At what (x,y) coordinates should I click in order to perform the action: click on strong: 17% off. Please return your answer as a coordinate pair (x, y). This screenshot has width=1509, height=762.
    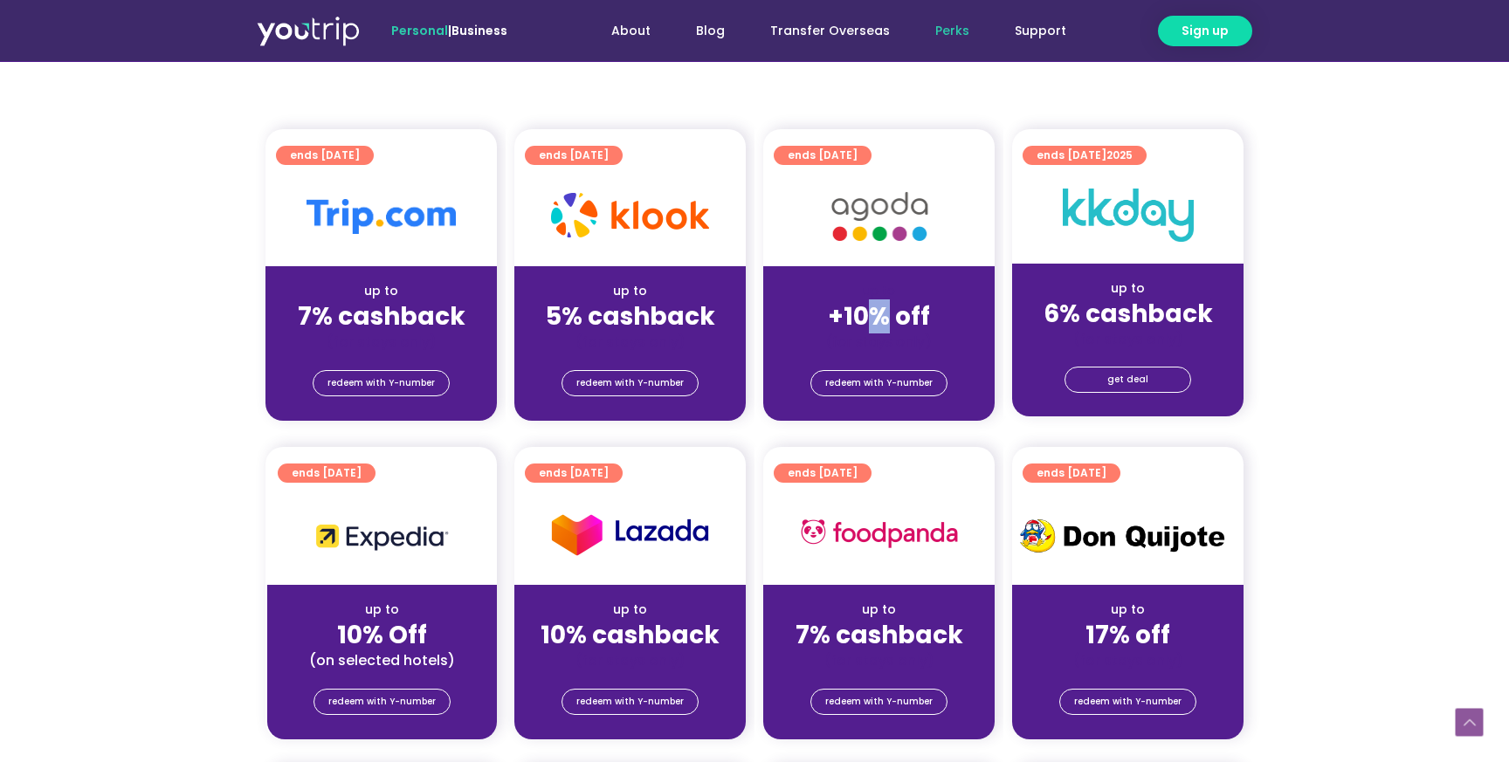
    Looking at the image, I should click on (1127, 635).